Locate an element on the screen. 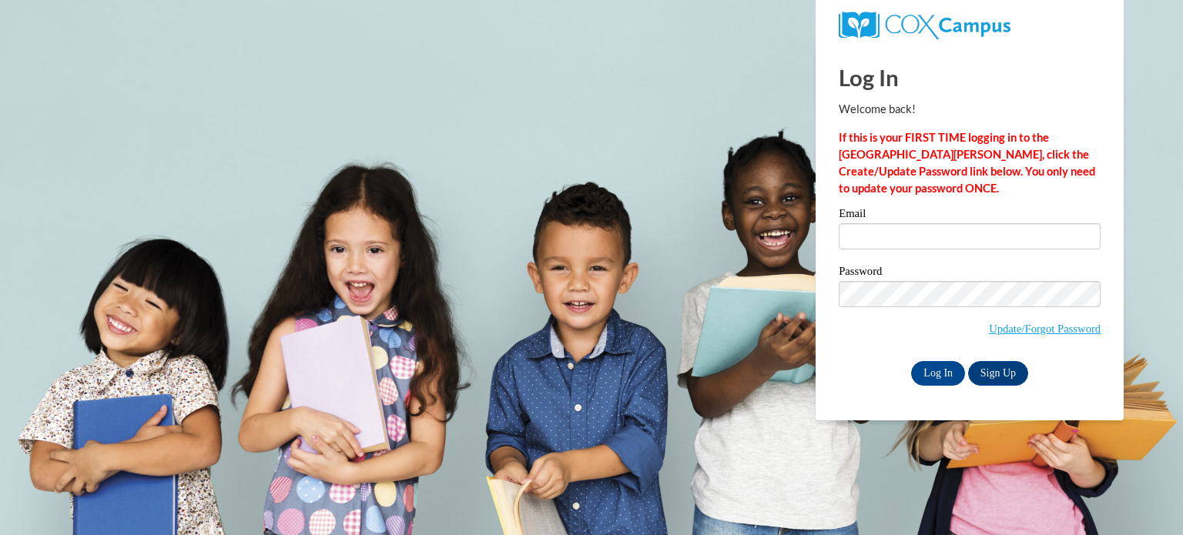 The height and width of the screenshot is (535, 1183). p: Welcome back! is located at coordinates (970, 109).